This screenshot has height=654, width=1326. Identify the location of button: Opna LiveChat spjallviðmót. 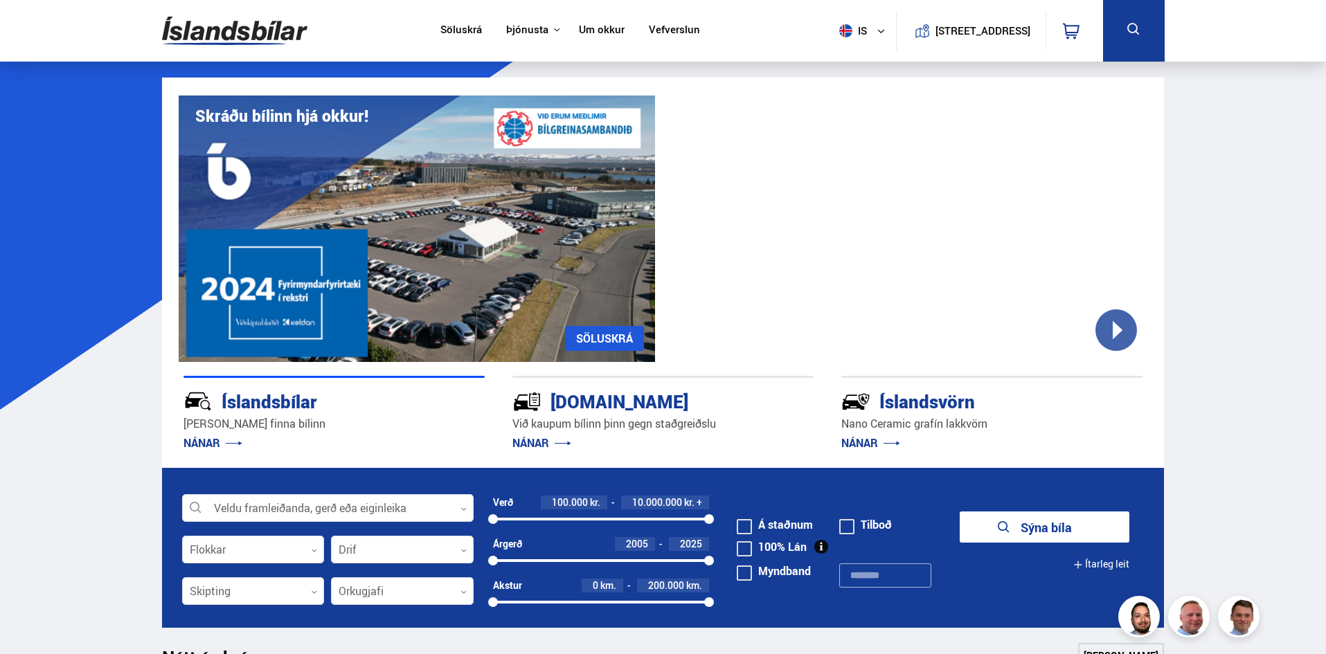
(32, 26).